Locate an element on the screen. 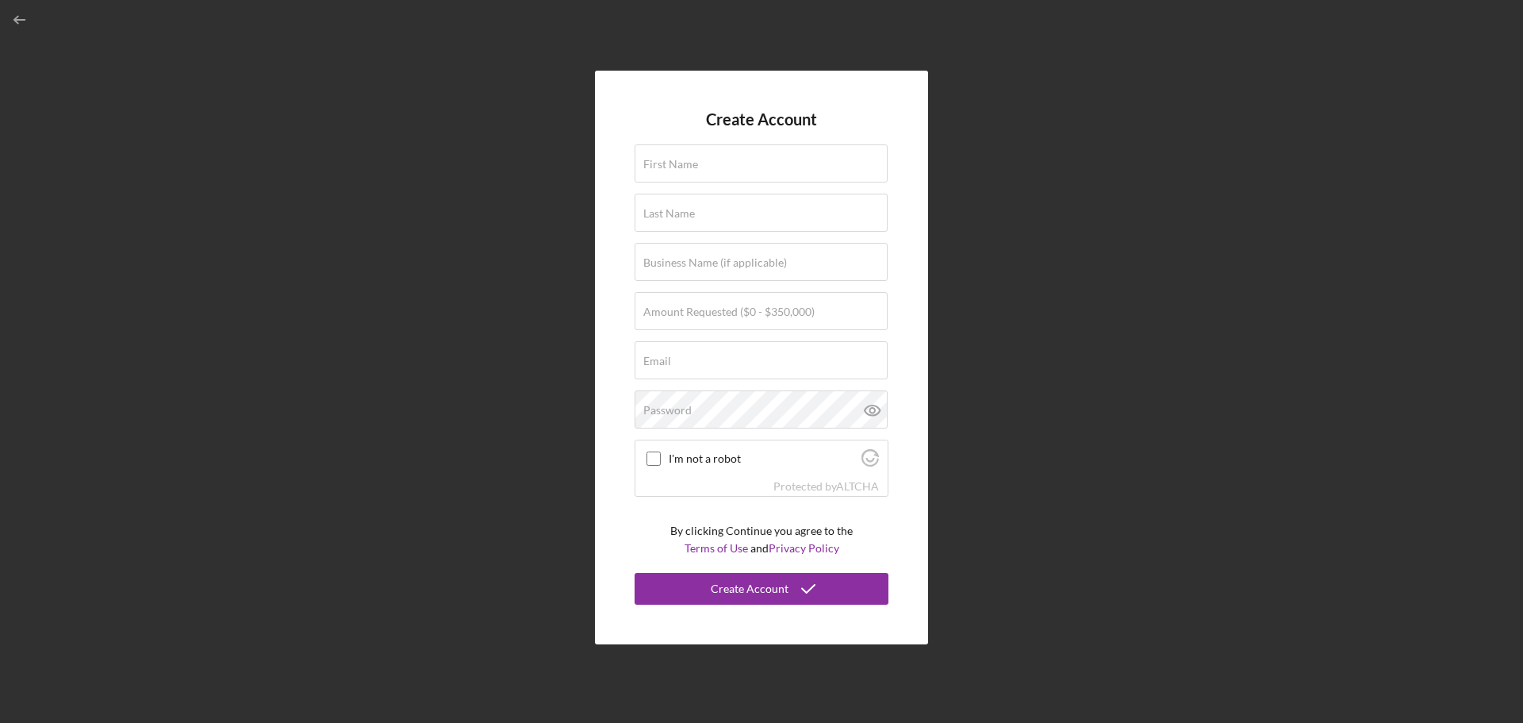  div: Create Account is located at coordinates (750, 589).